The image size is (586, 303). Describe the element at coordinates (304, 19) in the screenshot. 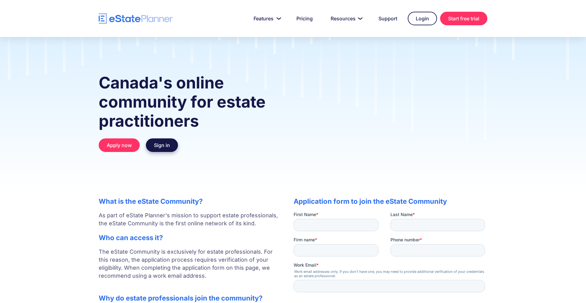

I see `a: Pricing` at that location.